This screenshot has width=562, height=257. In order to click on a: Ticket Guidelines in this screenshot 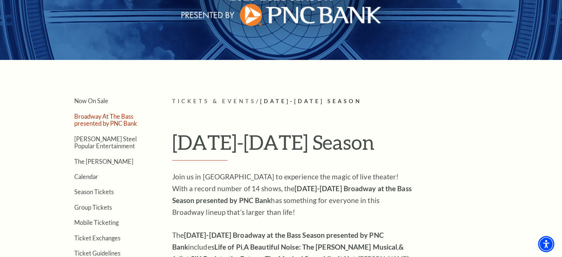, I will do `click(97, 253)`.